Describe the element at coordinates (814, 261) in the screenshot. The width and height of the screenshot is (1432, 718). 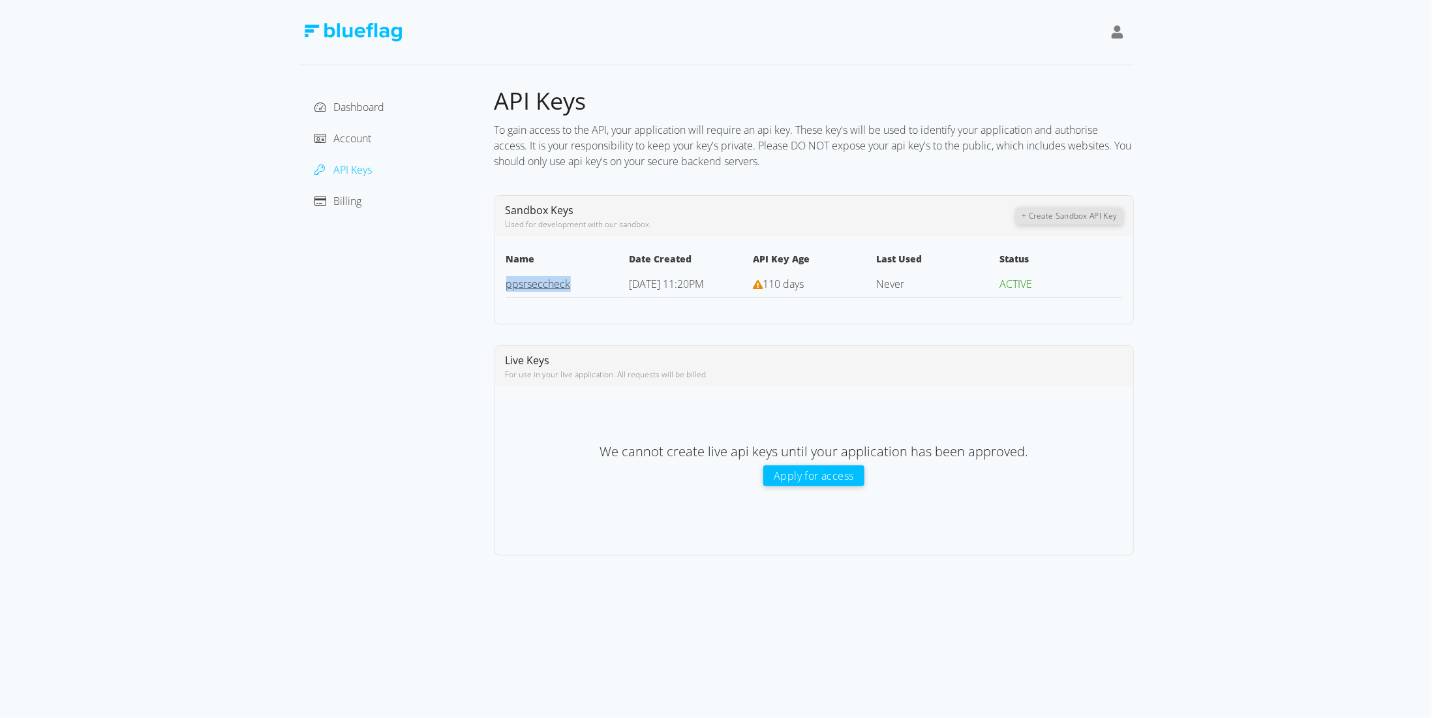
I see `th: API Key Age` at that location.